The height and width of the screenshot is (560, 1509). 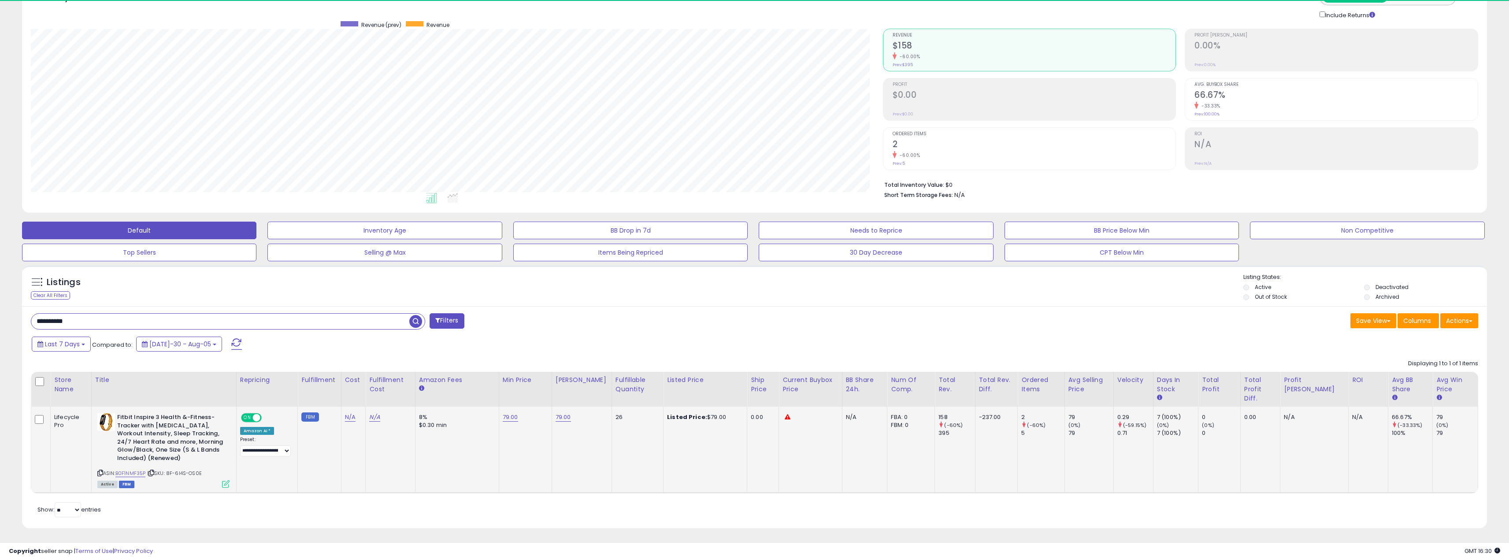 What do you see at coordinates (257, 431) in the screenshot?
I see `div: Amazon AI *` at bounding box center [257, 431].